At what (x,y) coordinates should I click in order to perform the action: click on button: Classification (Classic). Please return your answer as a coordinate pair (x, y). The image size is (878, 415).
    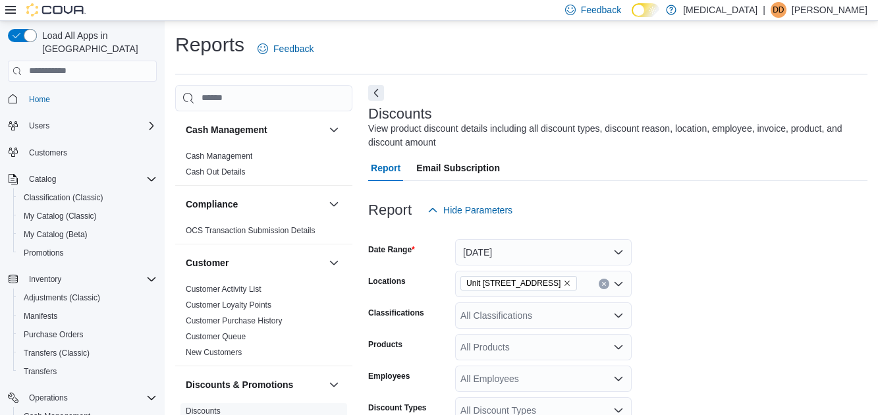
    Looking at the image, I should click on (88, 198).